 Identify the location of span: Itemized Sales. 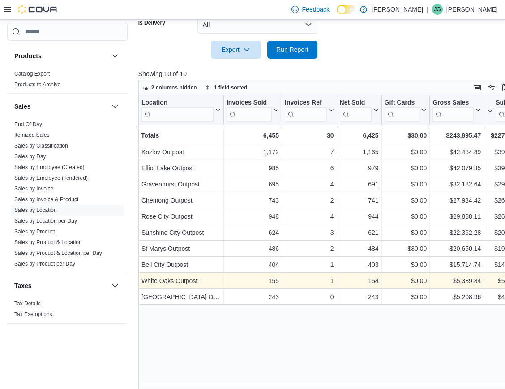
(32, 135).